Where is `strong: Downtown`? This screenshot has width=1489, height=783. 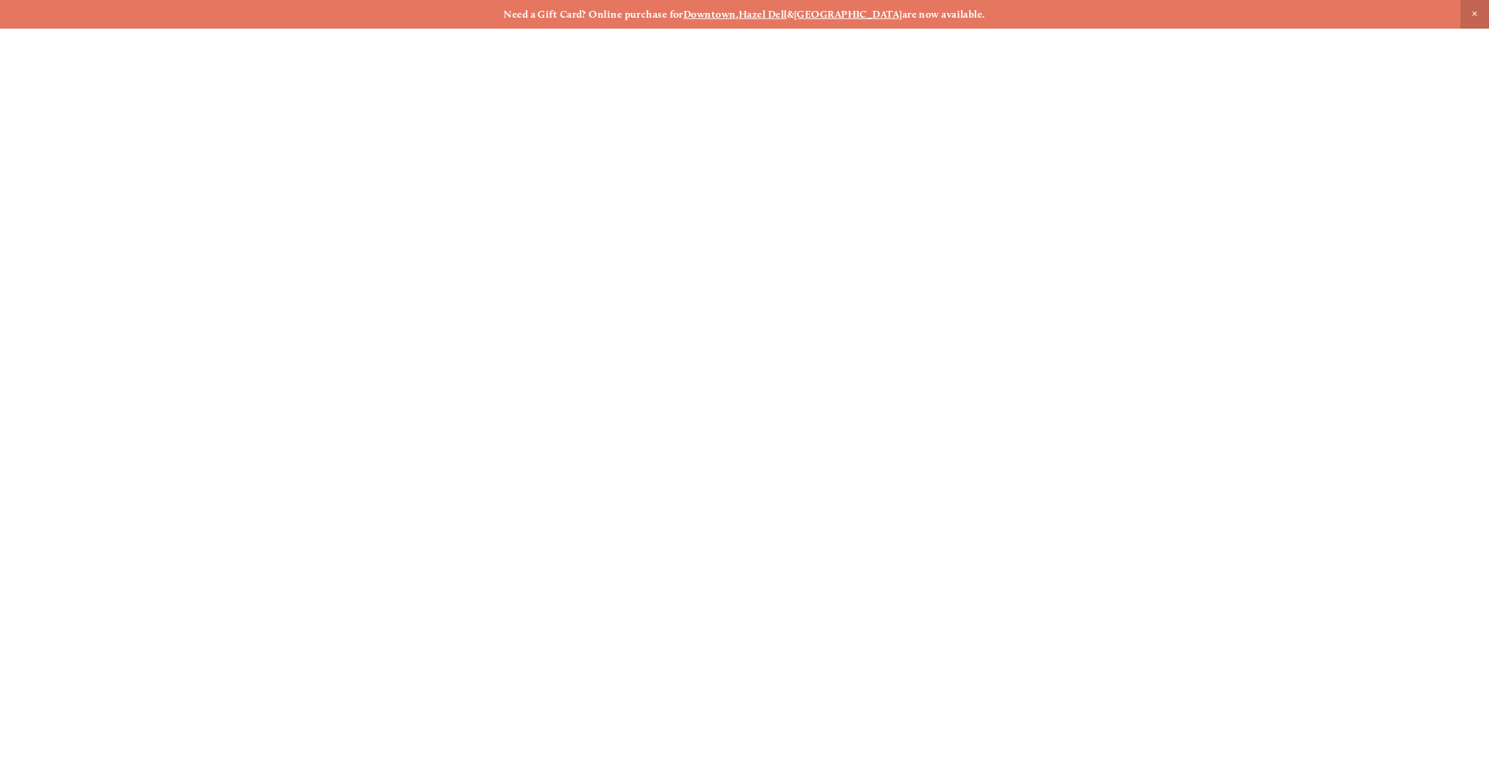
strong: Downtown is located at coordinates (709, 14).